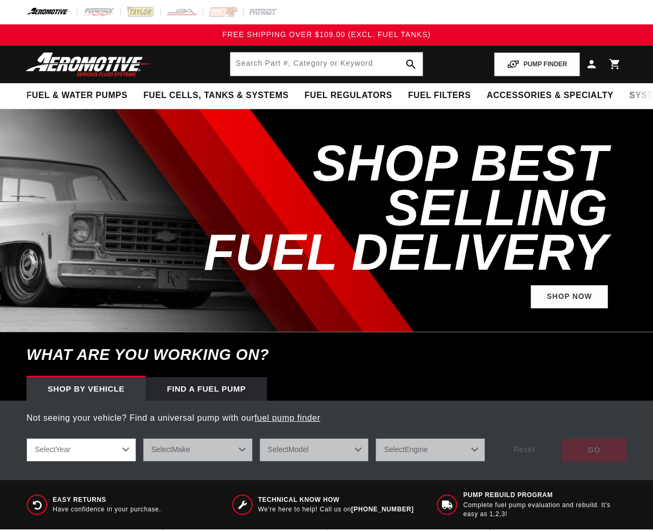 This screenshot has width=653, height=531. Describe the element at coordinates (411, 64) in the screenshot. I see `button: search button` at that location.